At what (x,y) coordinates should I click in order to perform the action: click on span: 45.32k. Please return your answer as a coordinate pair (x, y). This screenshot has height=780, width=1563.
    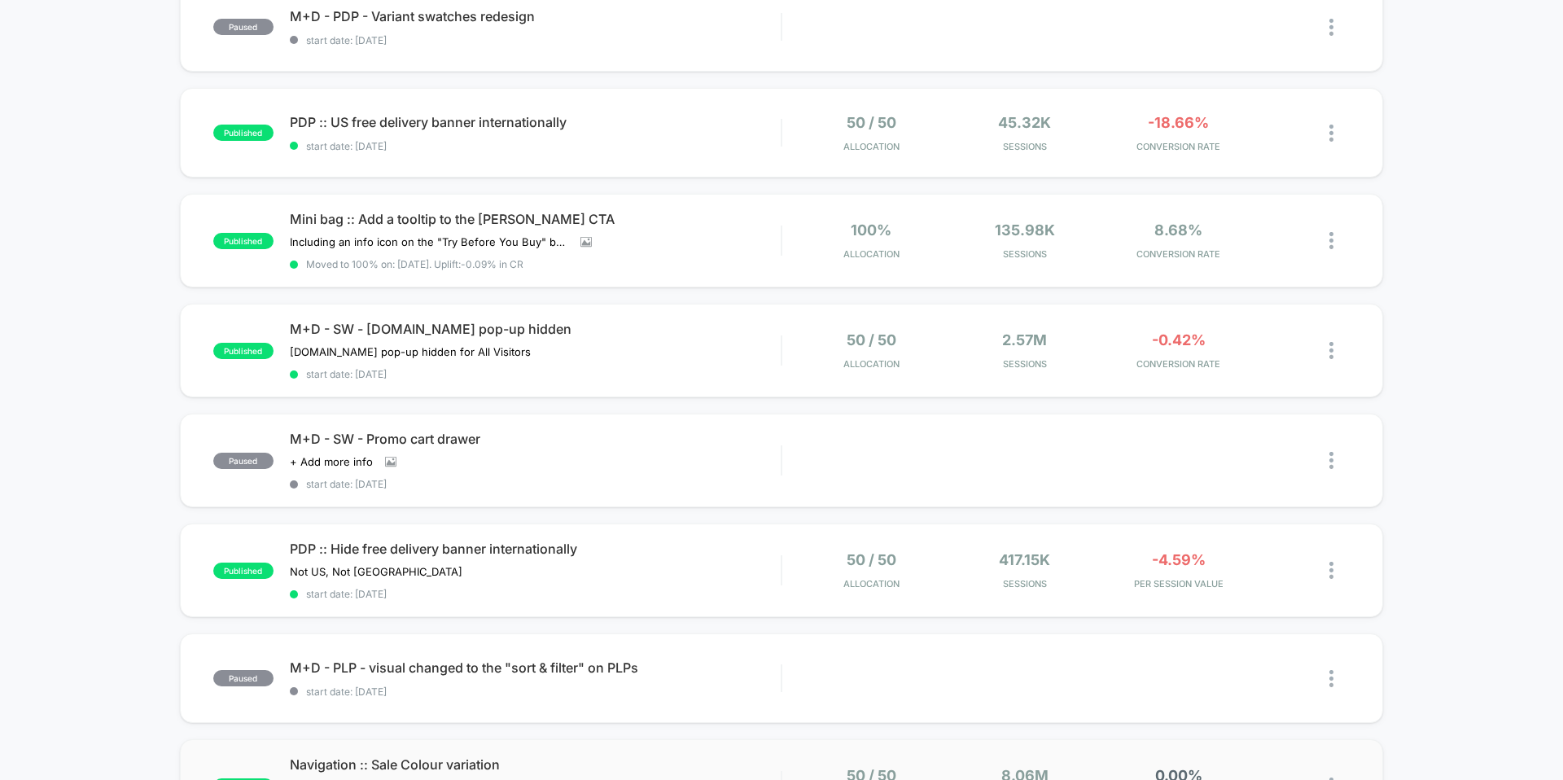
    Looking at the image, I should click on (1024, 122).